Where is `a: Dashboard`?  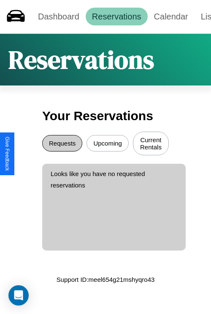 a: Dashboard is located at coordinates (59, 16).